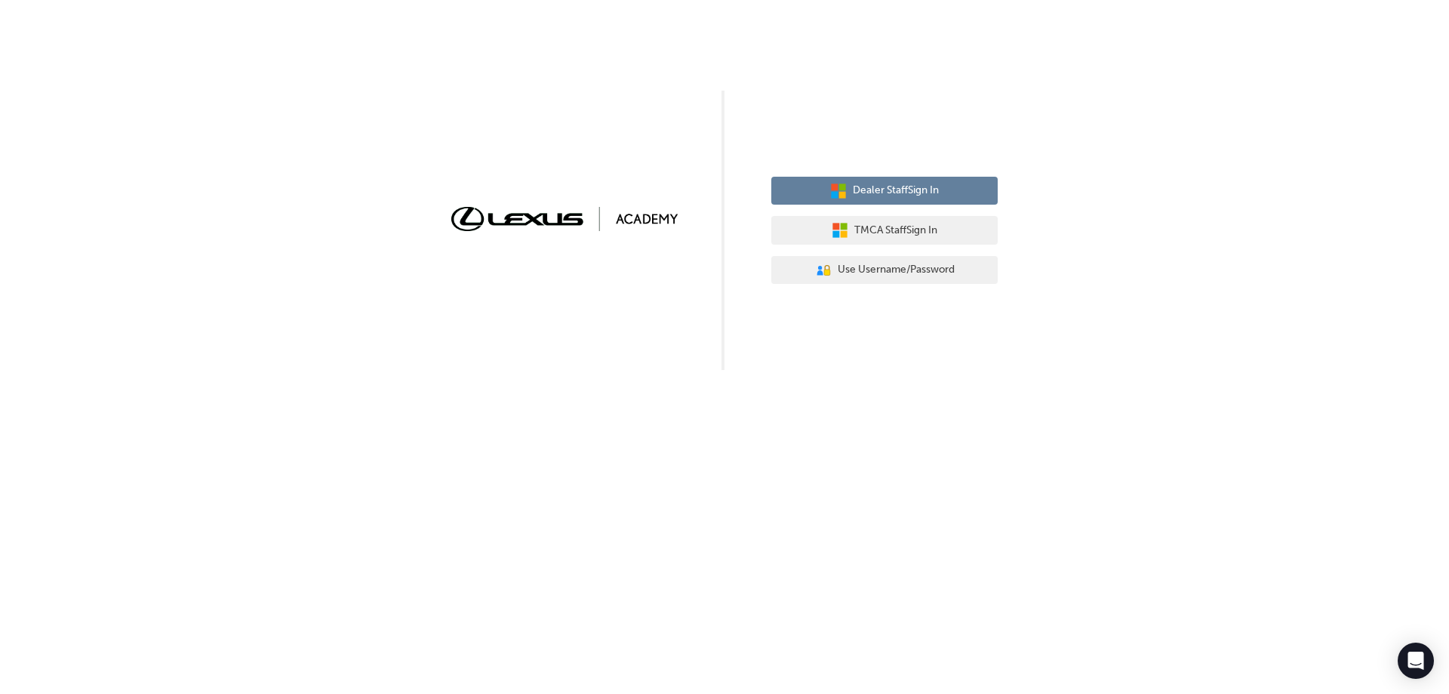 This screenshot has height=694, width=1449. I want to click on button: Use Username/Password, so click(884, 270).